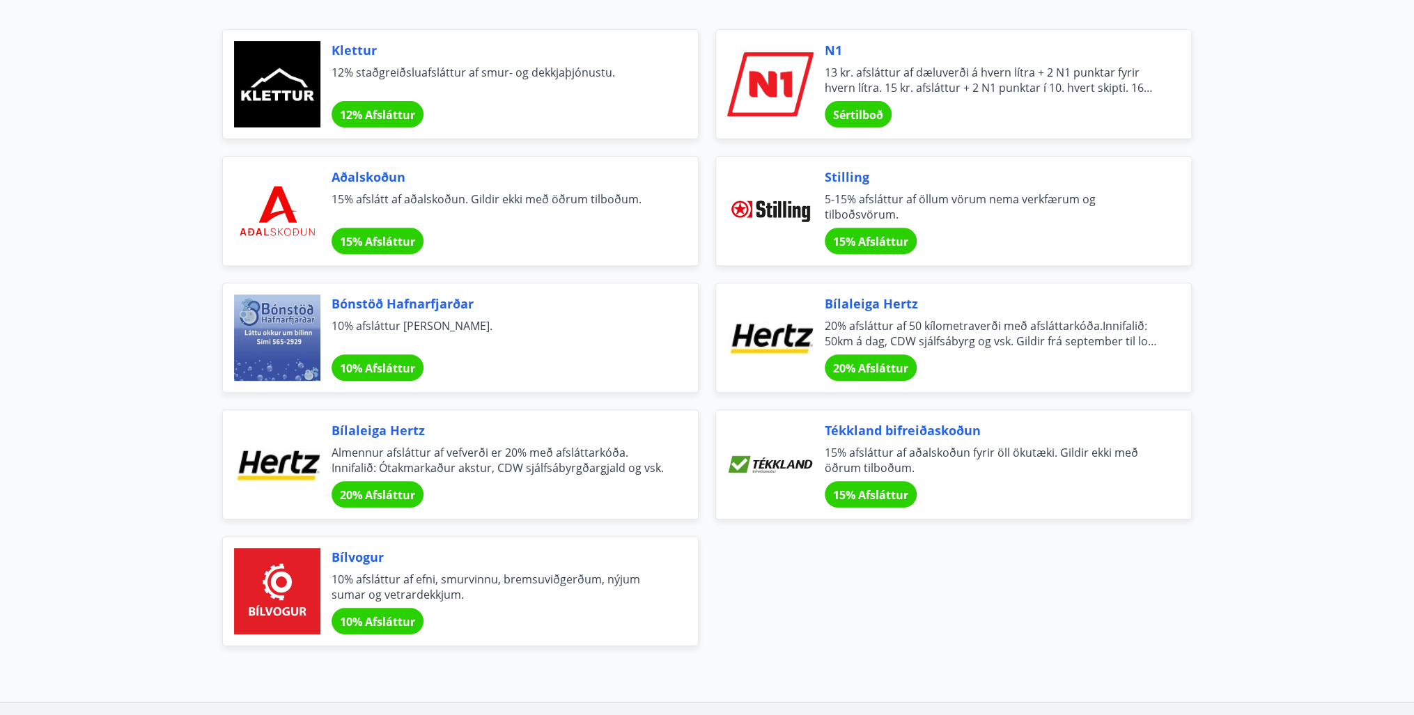 The width and height of the screenshot is (1414, 715). I want to click on span: 15% afslátt af aðalskoðun. Gildir ekki með öðrum tilboðum., so click(498, 207).